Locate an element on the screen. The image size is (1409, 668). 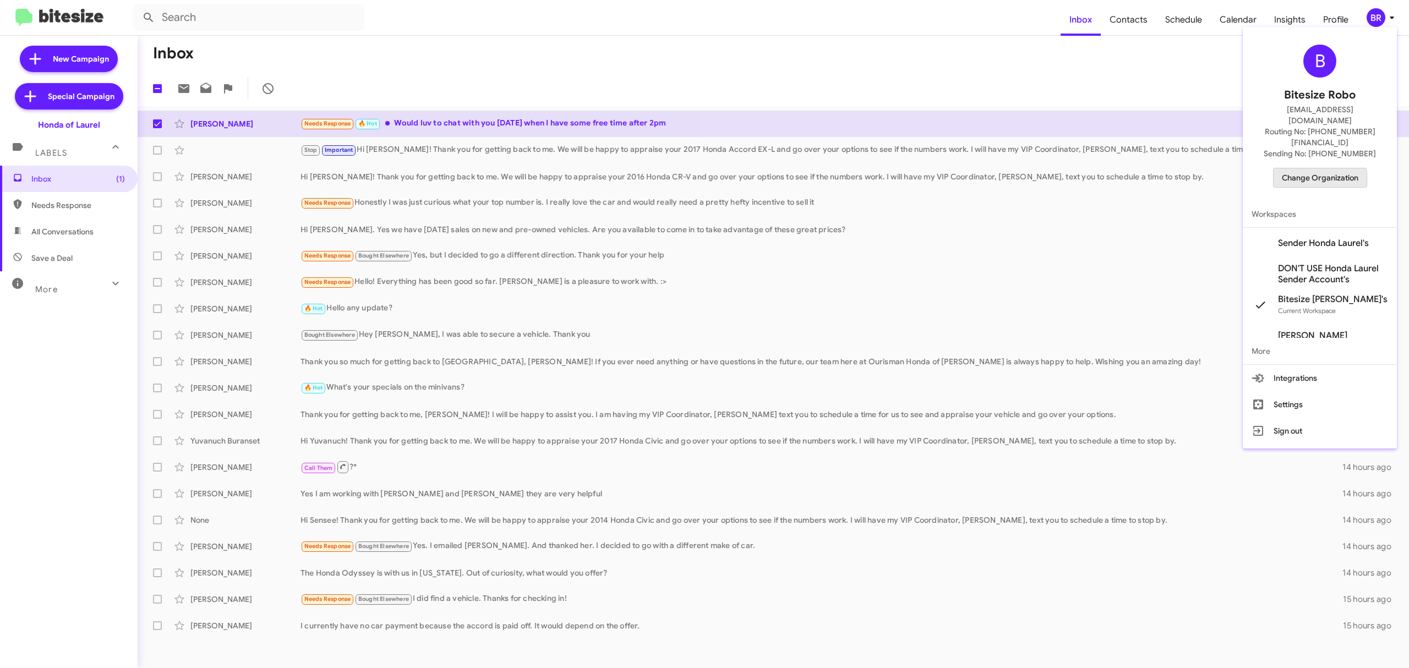
span: DON'T USE Honda Laurel Sender Account's is located at coordinates (1333, 274).